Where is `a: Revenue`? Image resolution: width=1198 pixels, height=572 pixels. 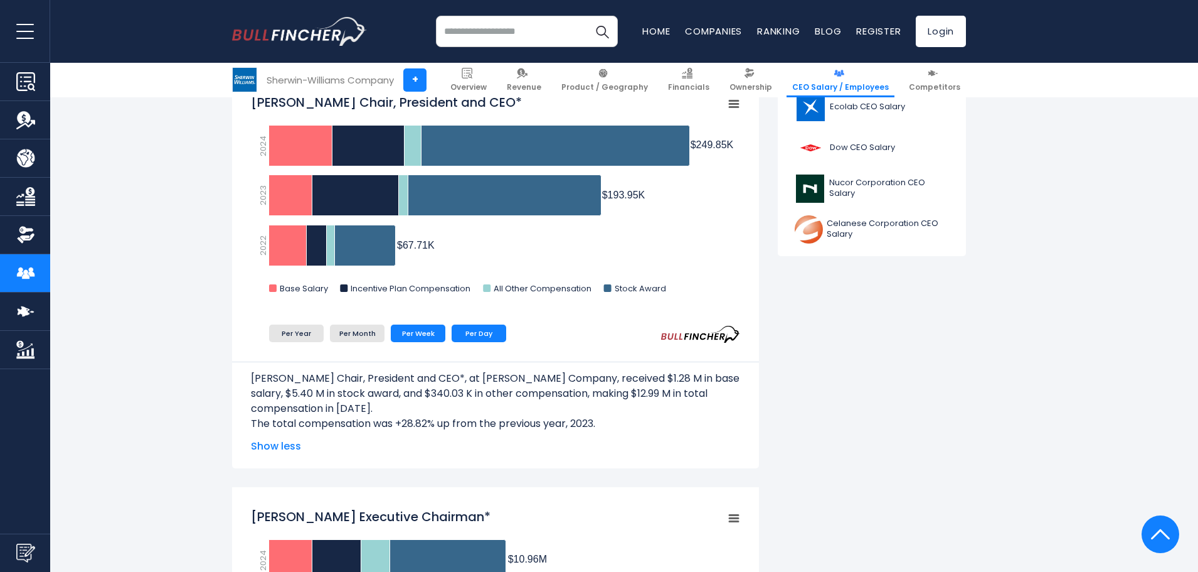
a: Revenue is located at coordinates (524, 80).